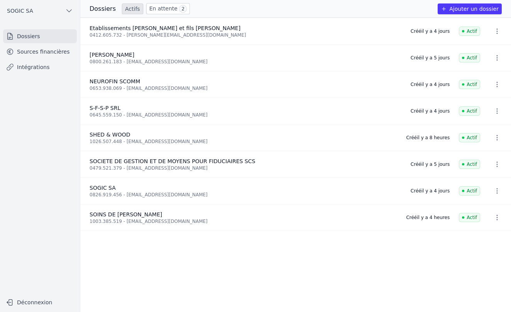 The height and width of the screenshot is (312, 511). Describe the element at coordinates (40, 52) in the screenshot. I see `a: Sources financières` at that location.